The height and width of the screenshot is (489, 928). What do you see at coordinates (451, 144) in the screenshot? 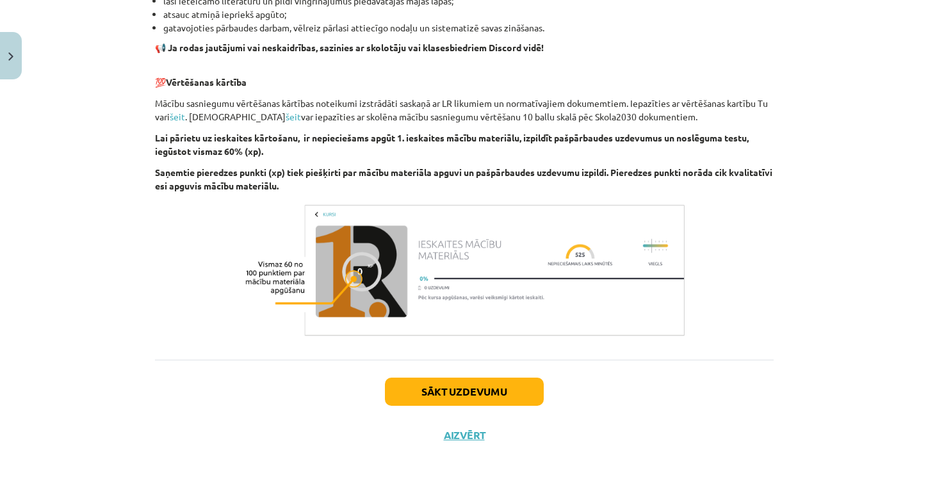
I see `b: Lai pārietu uz ieskaites kārtošanu, ir nepieciešams apgūt 1. ieskaites mācību materiālu, izpildīt...` at bounding box center [451, 144].